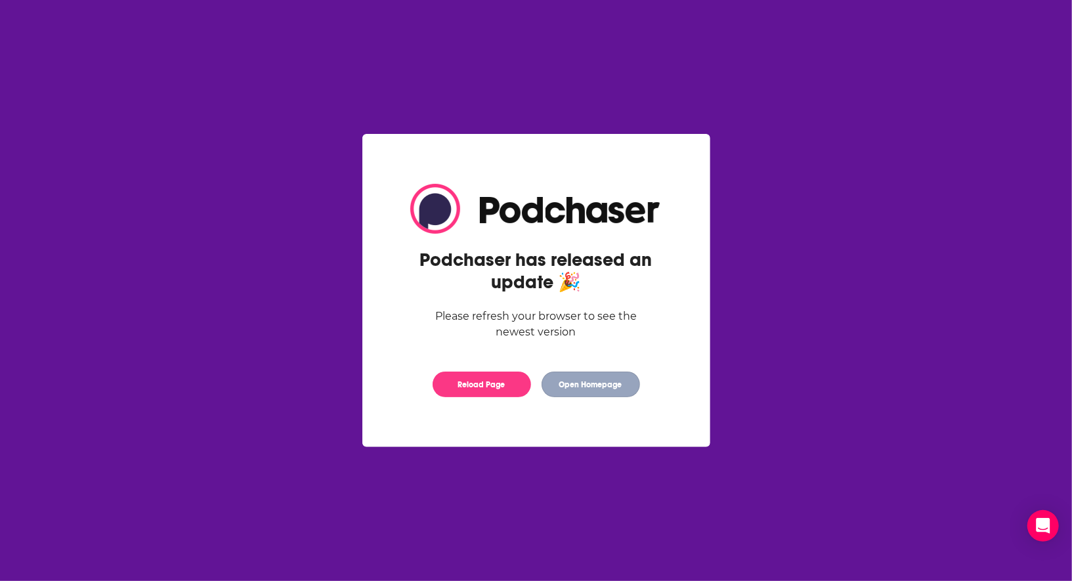 Image resolution: width=1072 pixels, height=581 pixels. I want to click on h2: Podchaser has released an update 🎉, so click(537, 271).